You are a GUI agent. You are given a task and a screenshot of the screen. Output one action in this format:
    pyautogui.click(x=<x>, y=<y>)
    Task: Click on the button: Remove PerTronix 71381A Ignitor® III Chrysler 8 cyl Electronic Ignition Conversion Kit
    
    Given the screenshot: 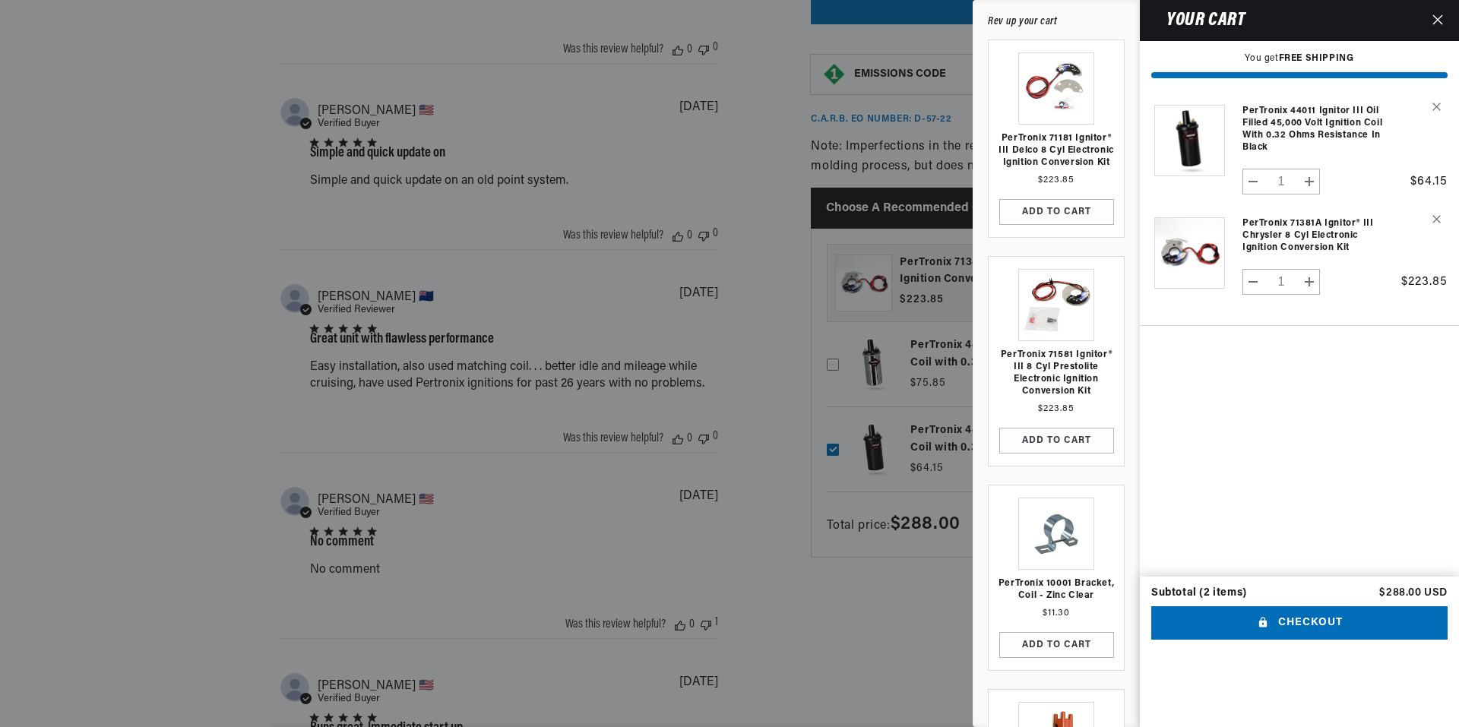 What is the action you would take?
    pyautogui.click(x=1433, y=219)
    